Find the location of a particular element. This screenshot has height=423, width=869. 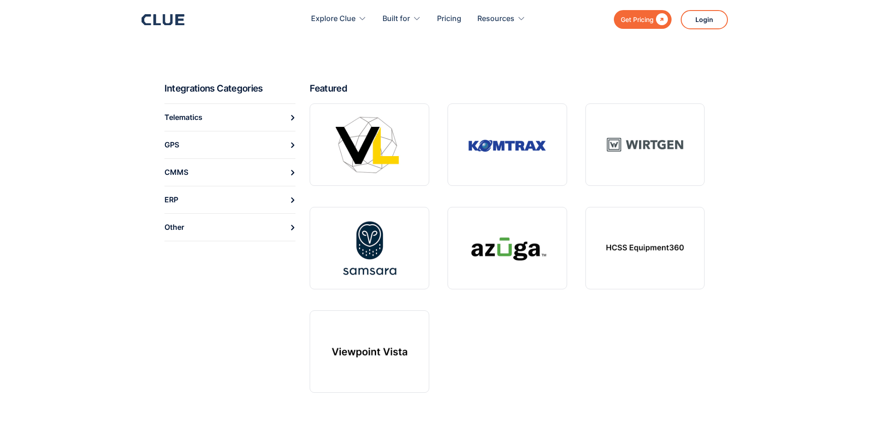

div: CMMS is located at coordinates (176, 172).